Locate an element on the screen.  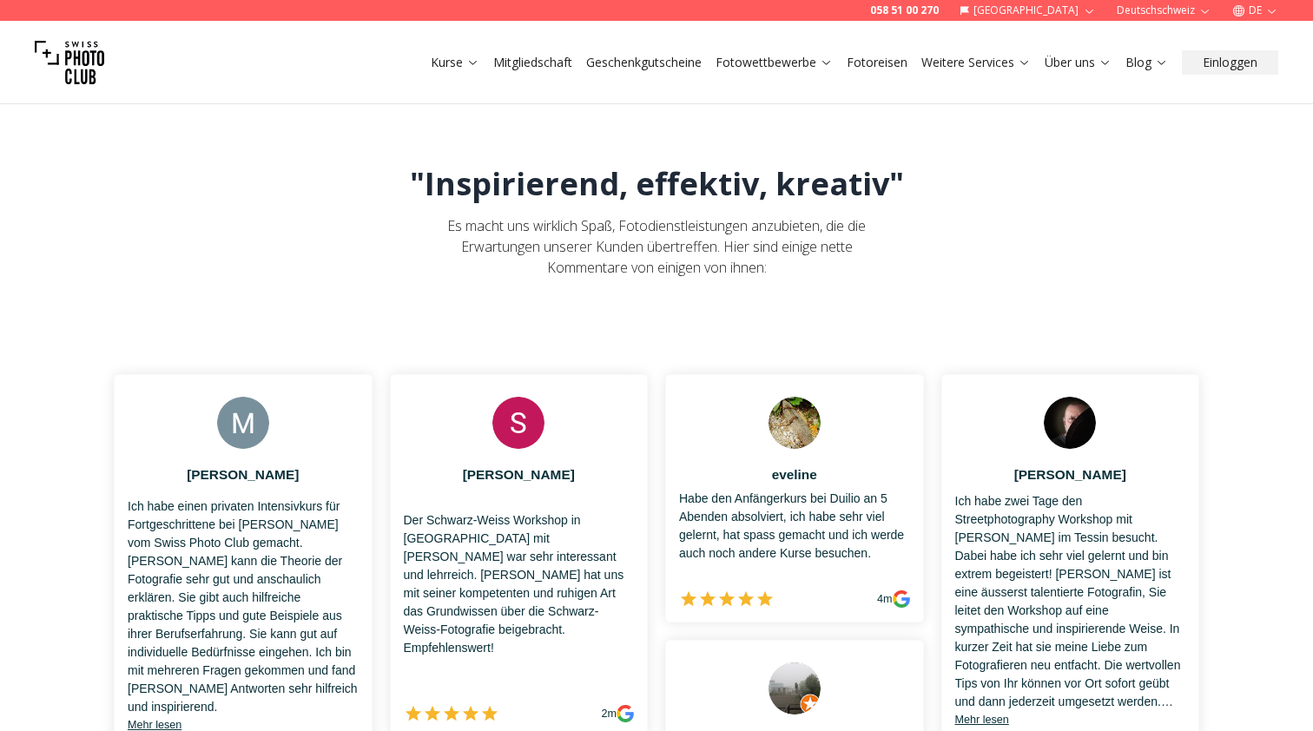
span: Es macht uns wirklich Spaß, Fotodienstleistungen anzubieten, die die Erwartungen unserer Kunden ü... is located at coordinates (657, 247).